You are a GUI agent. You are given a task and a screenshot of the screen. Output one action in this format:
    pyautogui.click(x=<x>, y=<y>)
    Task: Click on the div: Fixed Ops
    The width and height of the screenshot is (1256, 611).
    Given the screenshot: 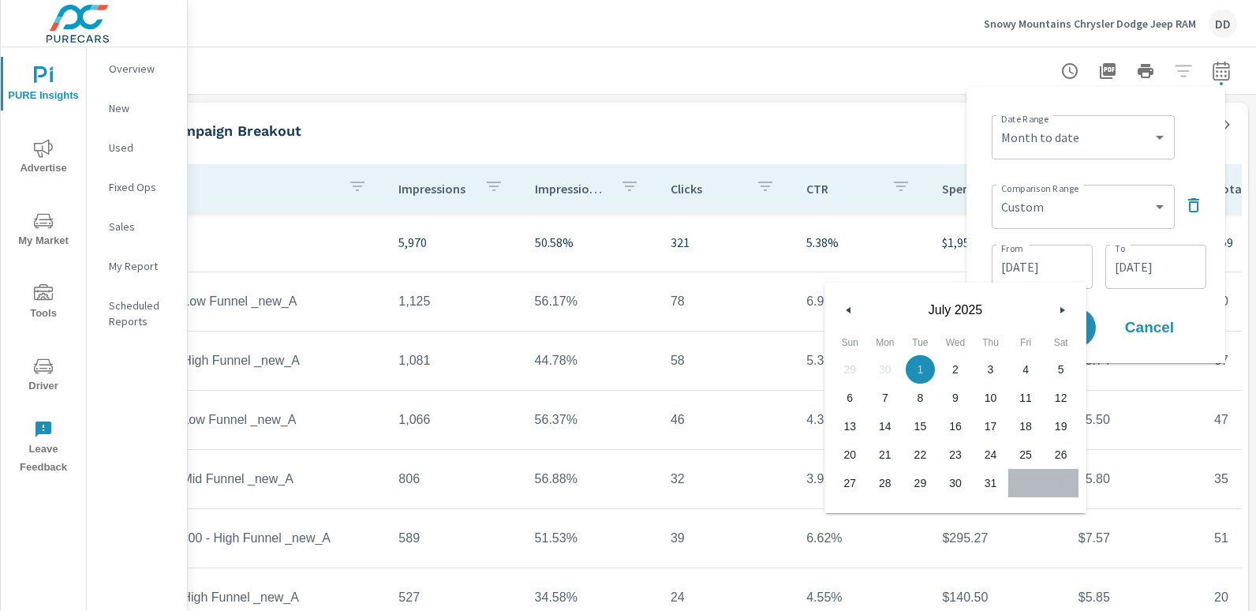 What is the action you would take?
    pyautogui.click(x=137, y=187)
    